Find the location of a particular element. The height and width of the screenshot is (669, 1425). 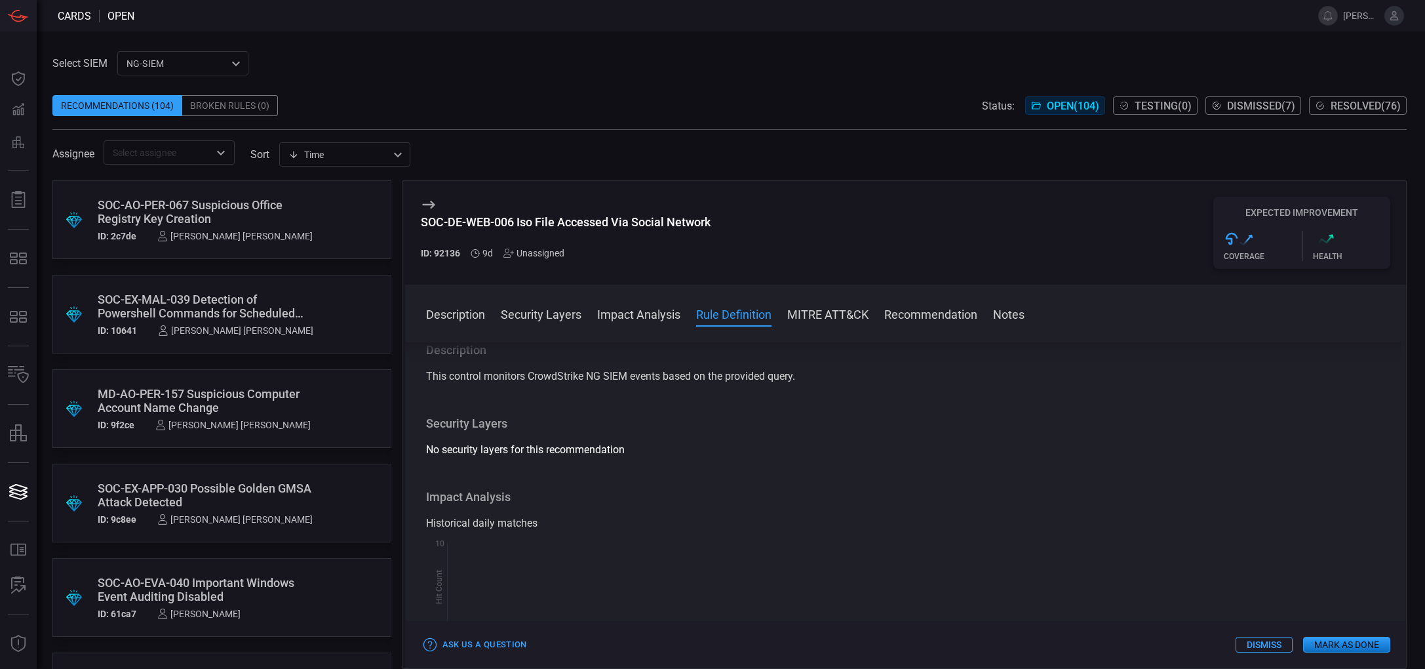

span: This control monitors CrowdStrike NG SIEM events based on the provided query. is located at coordinates (610, 376).